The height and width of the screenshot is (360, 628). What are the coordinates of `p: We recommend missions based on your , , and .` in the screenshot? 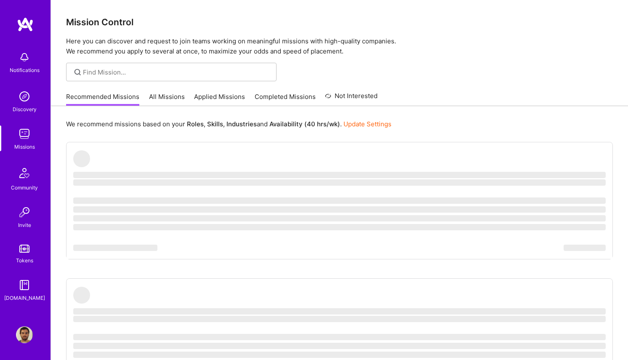 It's located at (229, 124).